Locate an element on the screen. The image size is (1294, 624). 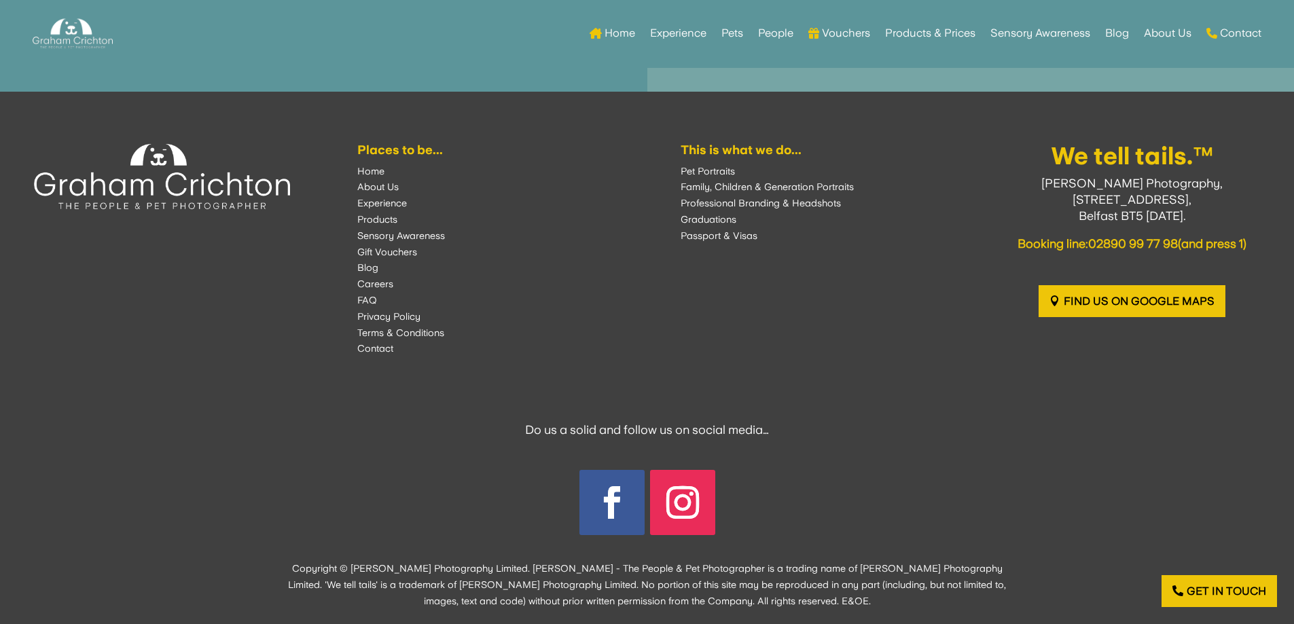
a: 02890 99 77 98 is located at coordinates (1133, 243).